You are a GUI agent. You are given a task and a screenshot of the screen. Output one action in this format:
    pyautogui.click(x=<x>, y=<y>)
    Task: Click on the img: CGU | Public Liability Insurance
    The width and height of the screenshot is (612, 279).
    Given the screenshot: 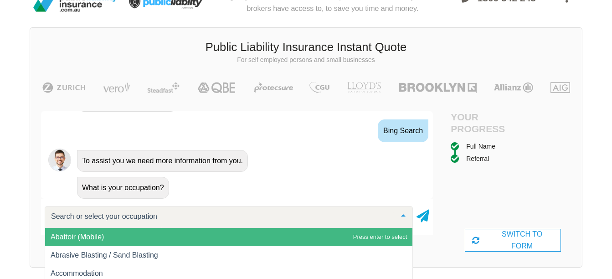 What is the action you would take?
    pyautogui.click(x=320, y=88)
    